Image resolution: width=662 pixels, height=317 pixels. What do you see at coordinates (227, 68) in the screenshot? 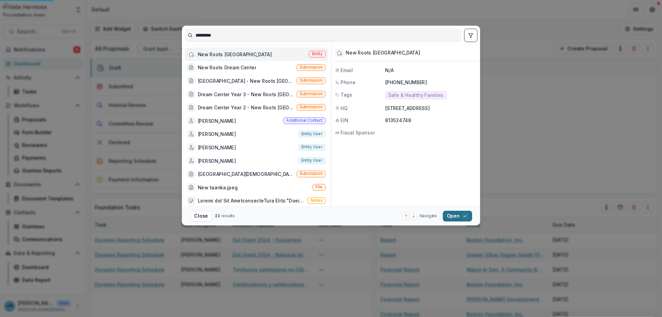
I see `div: New Roots Dream Center` at bounding box center [227, 68].